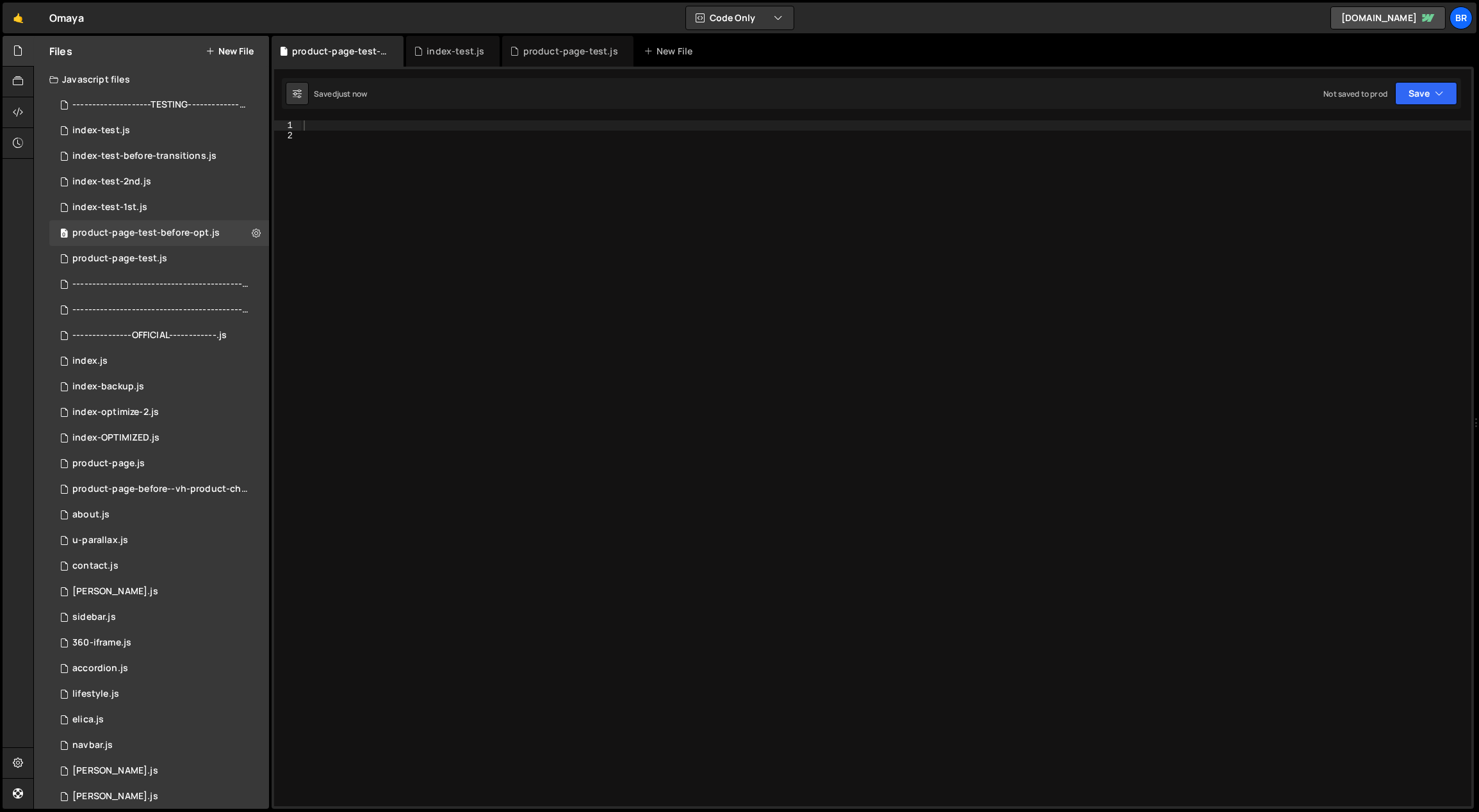 This screenshot has width=1479, height=812. I want to click on div: about.js, so click(91, 515).